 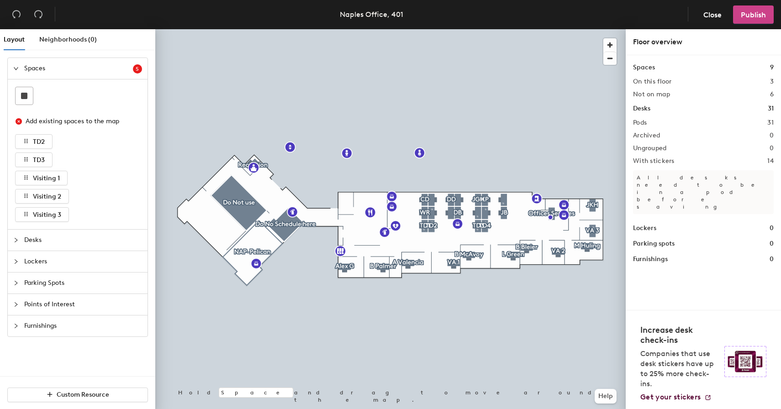 What do you see at coordinates (137, 69) in the screenshot?
I see `sup: 5` at bounding box center [137, 69].